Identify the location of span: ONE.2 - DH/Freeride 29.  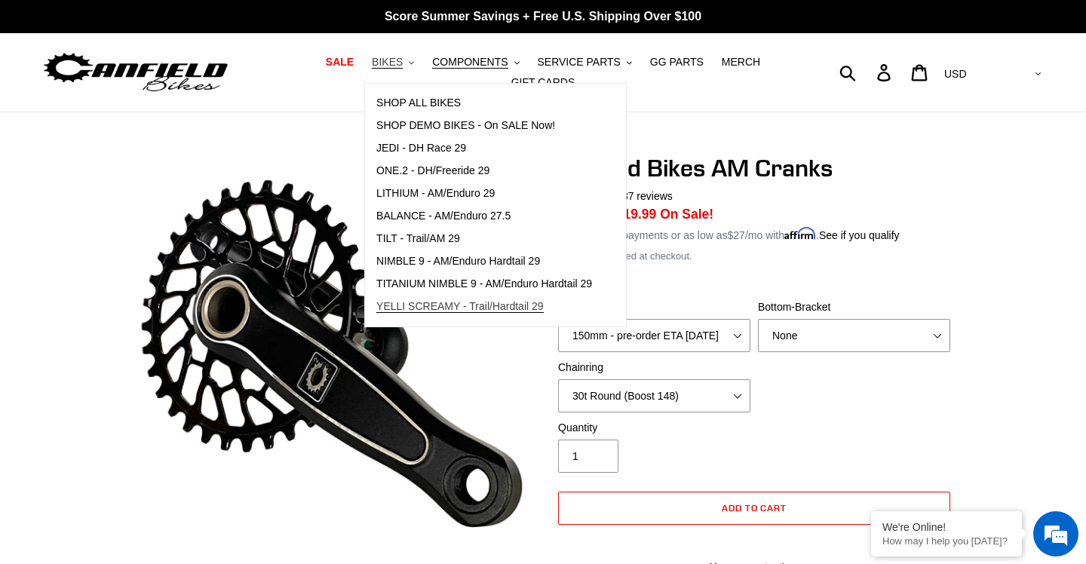
(433, 171).